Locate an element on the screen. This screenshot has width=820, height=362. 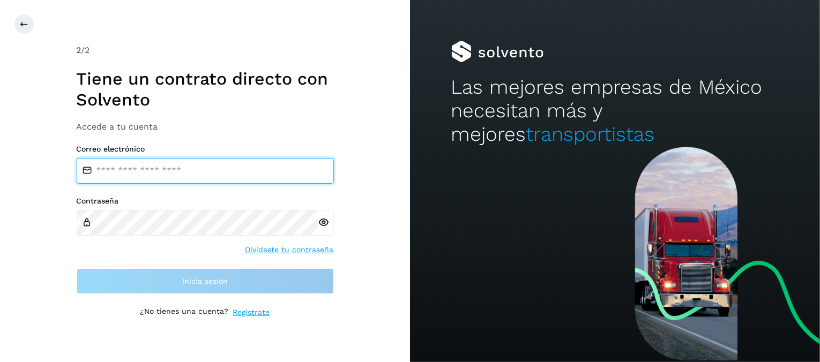
span: transportistas is located at coordinates (591, 134).